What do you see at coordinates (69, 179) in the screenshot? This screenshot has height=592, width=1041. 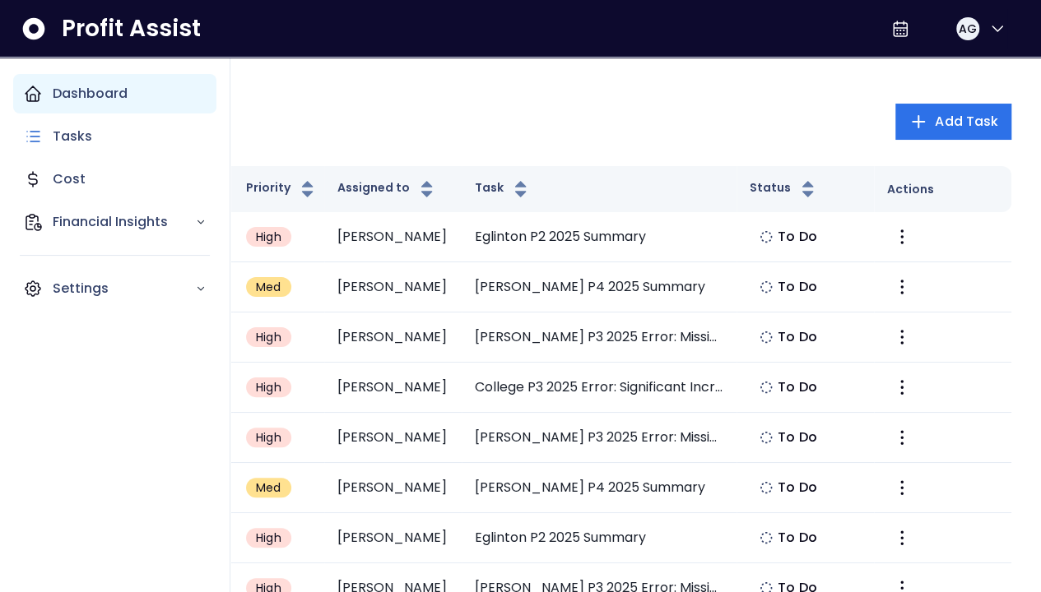 I see `p: Cost` at bounding box center [69, 179].